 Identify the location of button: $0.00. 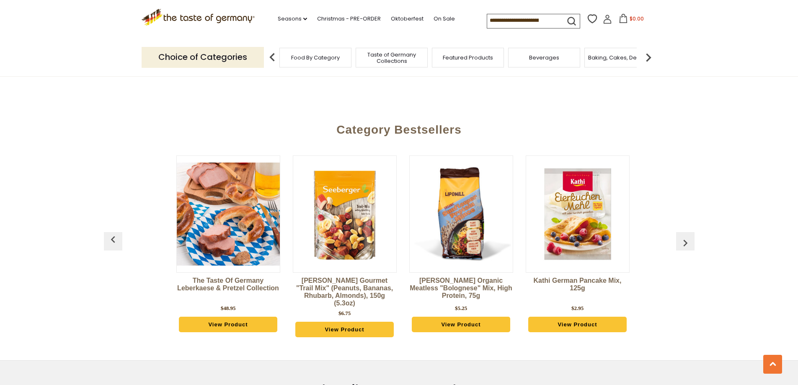
(631, 20).